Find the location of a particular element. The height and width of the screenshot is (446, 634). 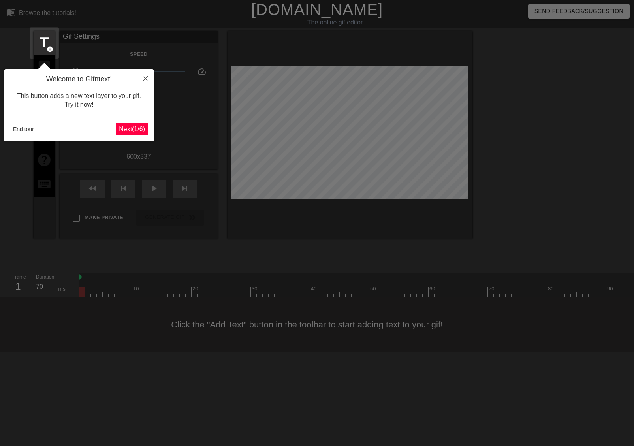

button: Next is located at coordinates (132, 129).